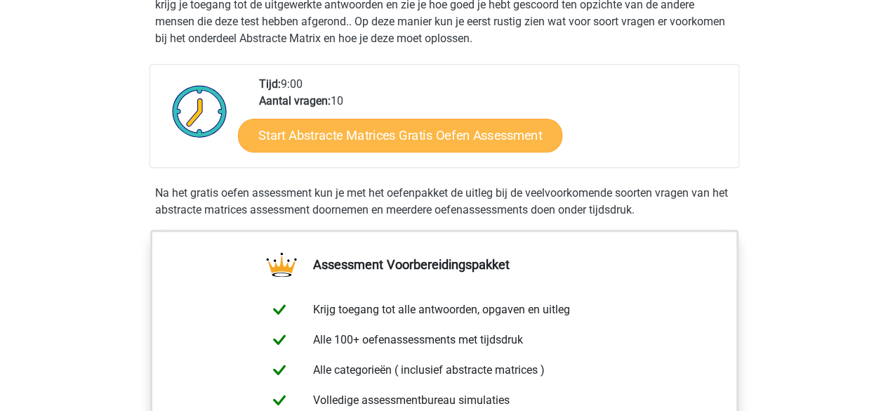 The image size is (888, 411). Describe the element at coordinates (400, 135) in the screenshot. I see `a: Start Abstracte Matrices Gratis Oefen Assessment` at that location.